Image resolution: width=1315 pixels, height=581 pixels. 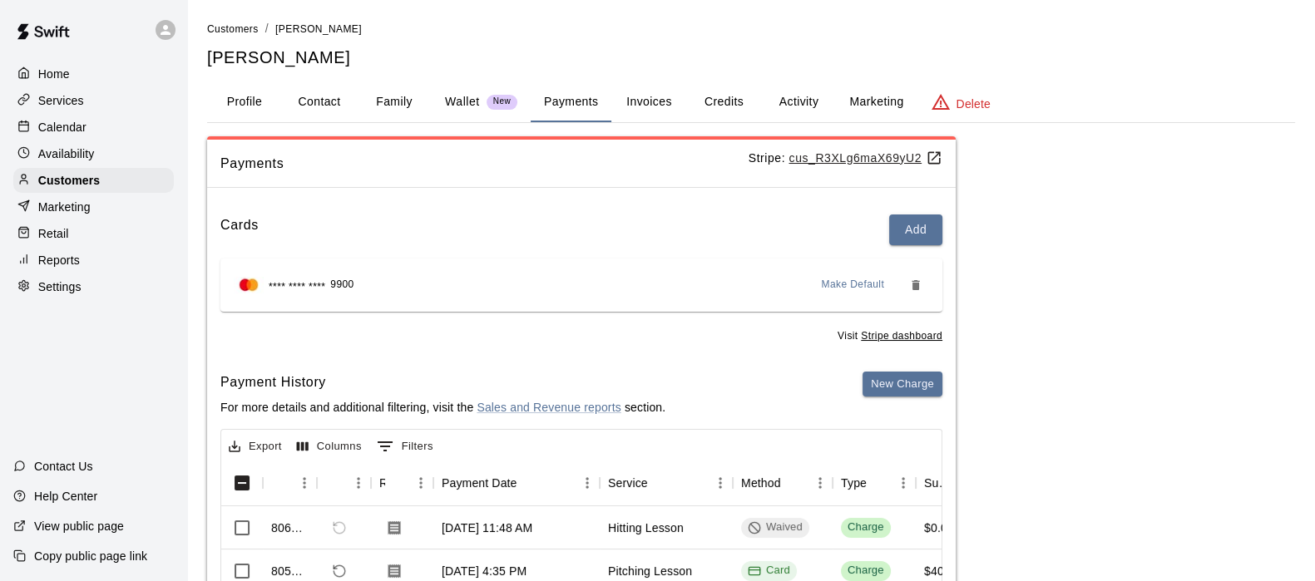 What do you see at coordinates (462, 101) in the screenshot?
I see `p: Wallet` at bounding box center [462, 101].